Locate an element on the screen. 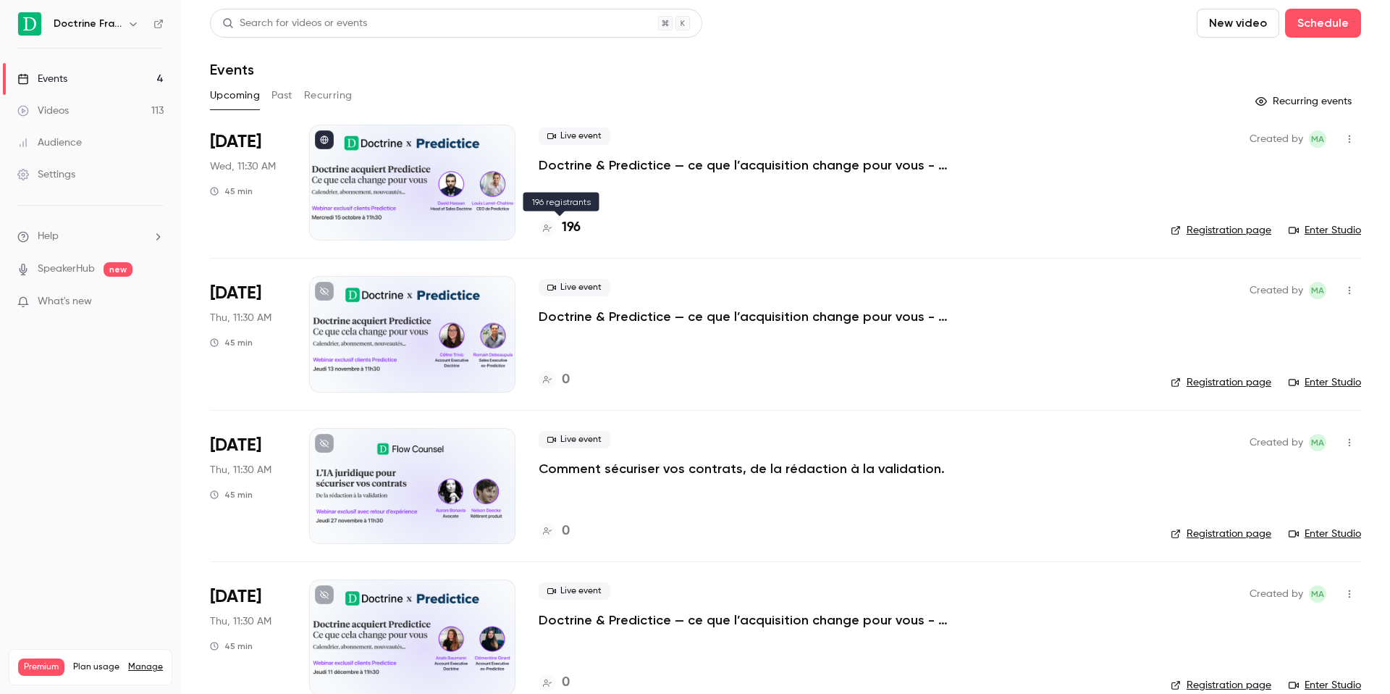  span: What's new is located at coordinates (64, 301).